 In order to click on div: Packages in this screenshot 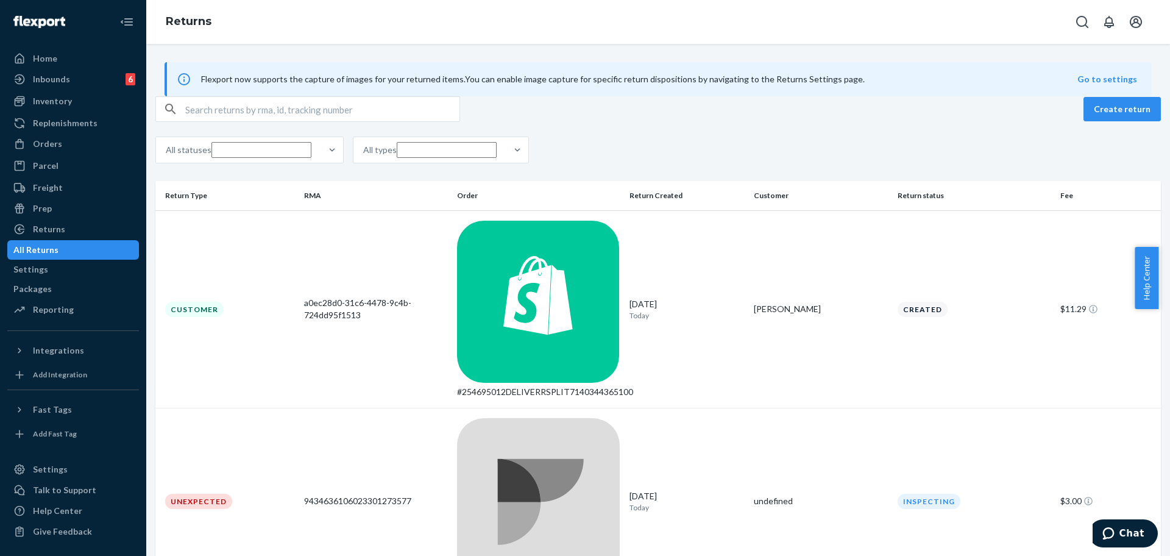, I will do `click(32, 289)`.